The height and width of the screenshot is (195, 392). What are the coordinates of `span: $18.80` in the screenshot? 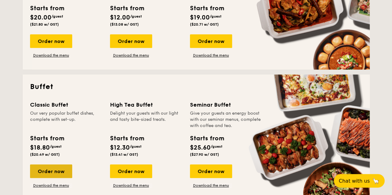 It's located at (40, 148).